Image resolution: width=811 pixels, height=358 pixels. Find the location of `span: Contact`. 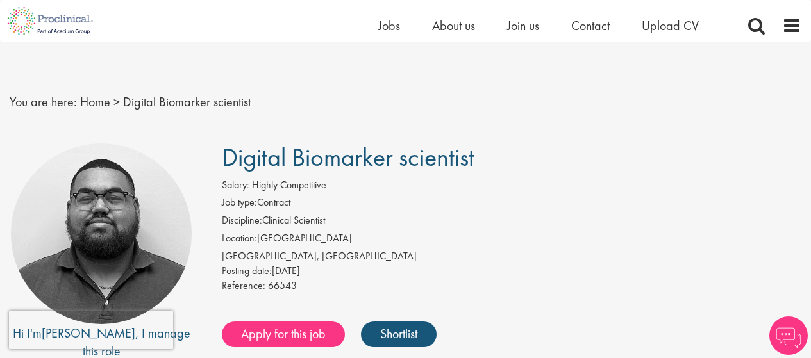

span: Contact is located at coordinates (590, 26).